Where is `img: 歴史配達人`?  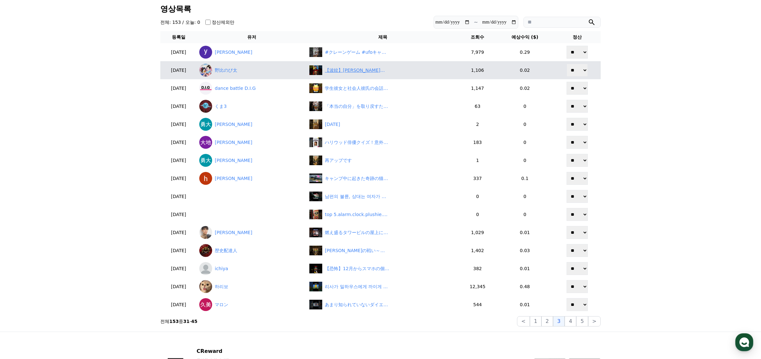
img: 歴史配達人 is located at coordinates (206, 250).